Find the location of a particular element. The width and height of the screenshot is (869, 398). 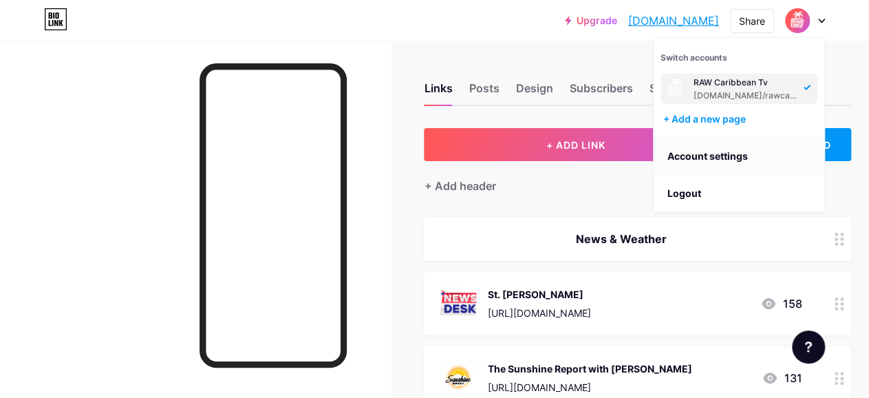

span: Switch accounts is located at coordinates (693, 57).